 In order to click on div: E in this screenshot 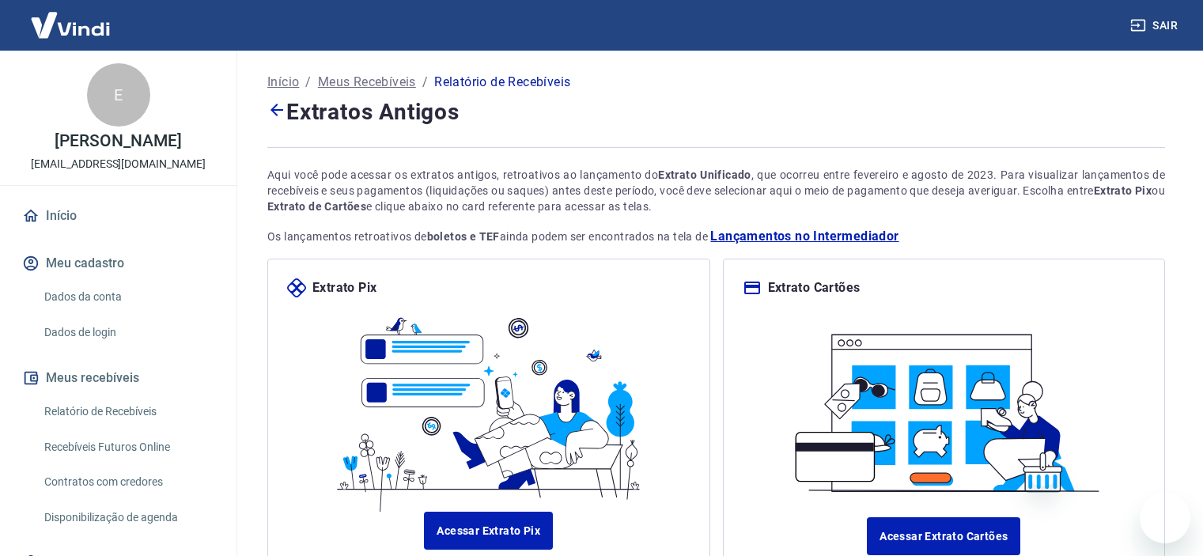, I will do `click(119, 95)`.